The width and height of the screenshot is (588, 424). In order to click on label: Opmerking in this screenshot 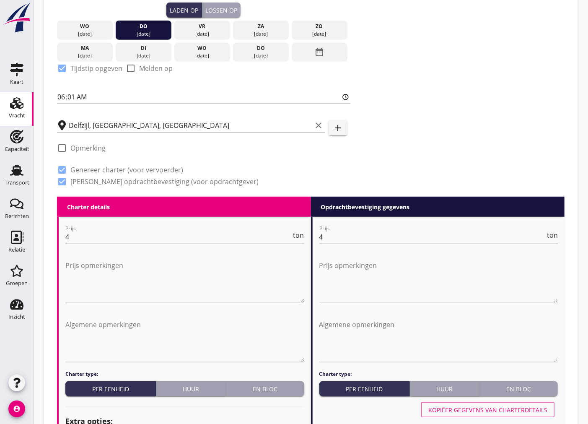, I will do `click(88, 148)`.